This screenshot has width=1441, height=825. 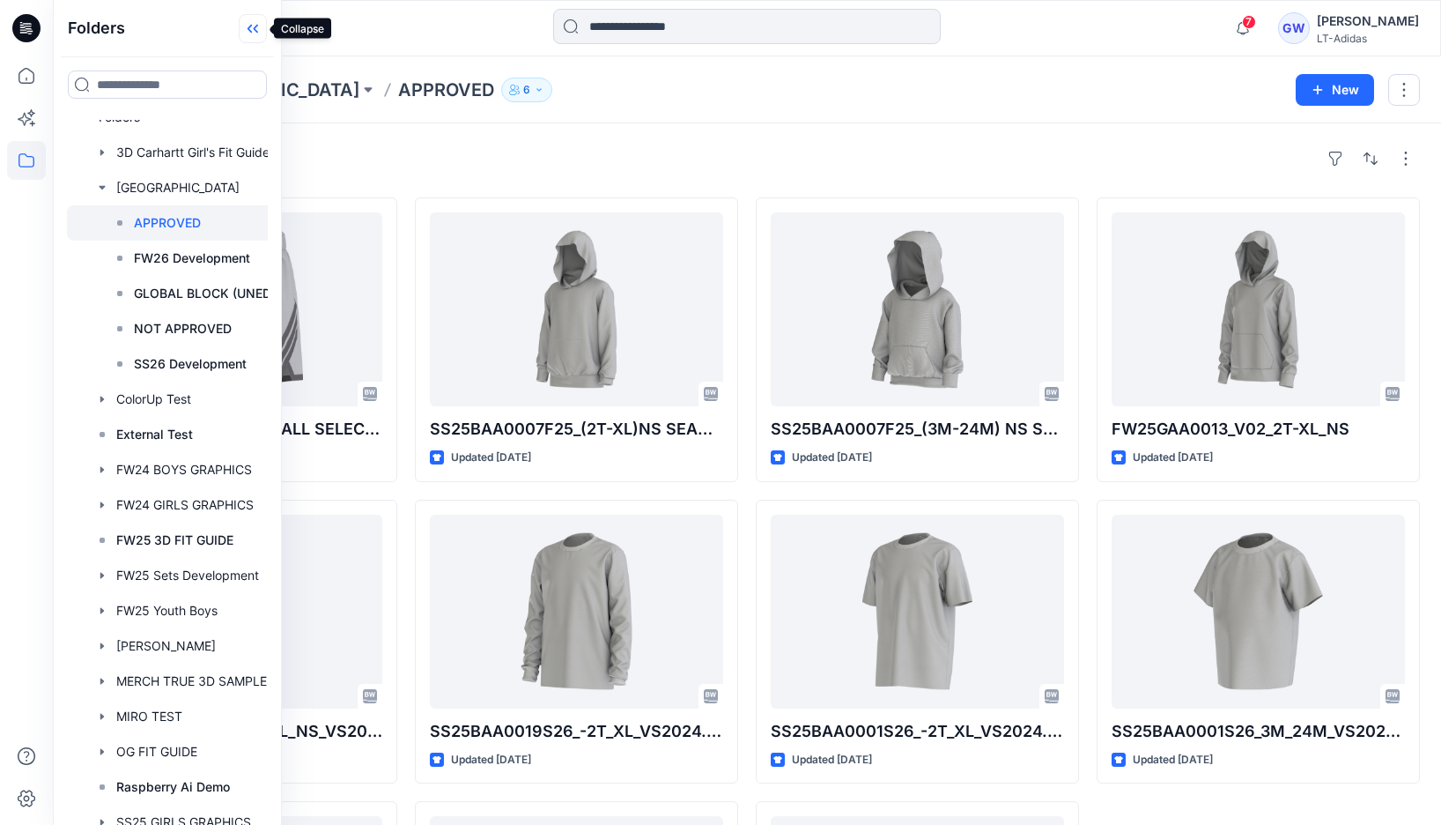 What do you see at coordinates (1335, 90) in the screenshot?
I see `button: New` at bounding box center [1335, 90].